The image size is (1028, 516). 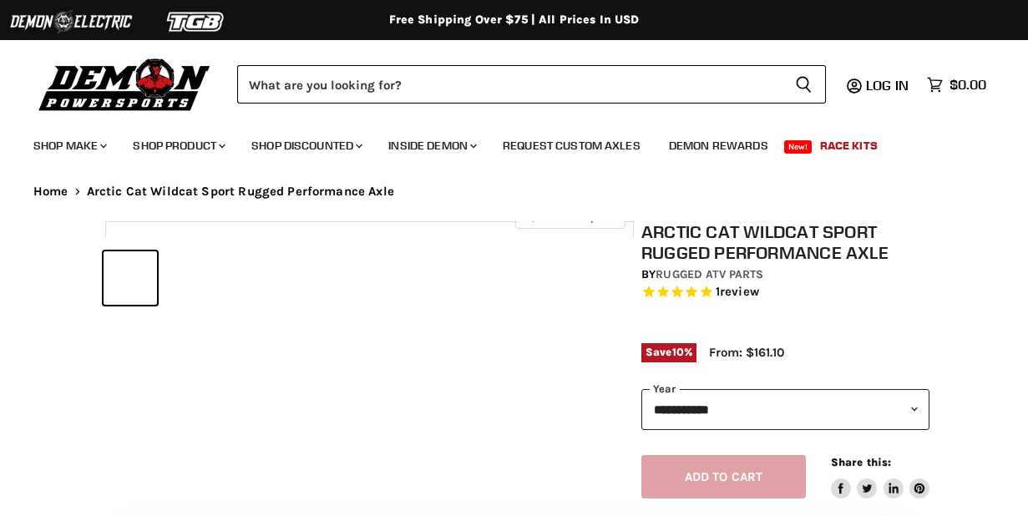 I want to click on a: Request Custom Axles, so click(x=571, y=145).